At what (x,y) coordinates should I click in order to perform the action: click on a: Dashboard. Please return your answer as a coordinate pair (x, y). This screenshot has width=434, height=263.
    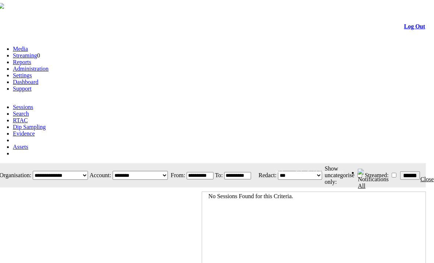
    Looking at the image, I should click on (25, 82).